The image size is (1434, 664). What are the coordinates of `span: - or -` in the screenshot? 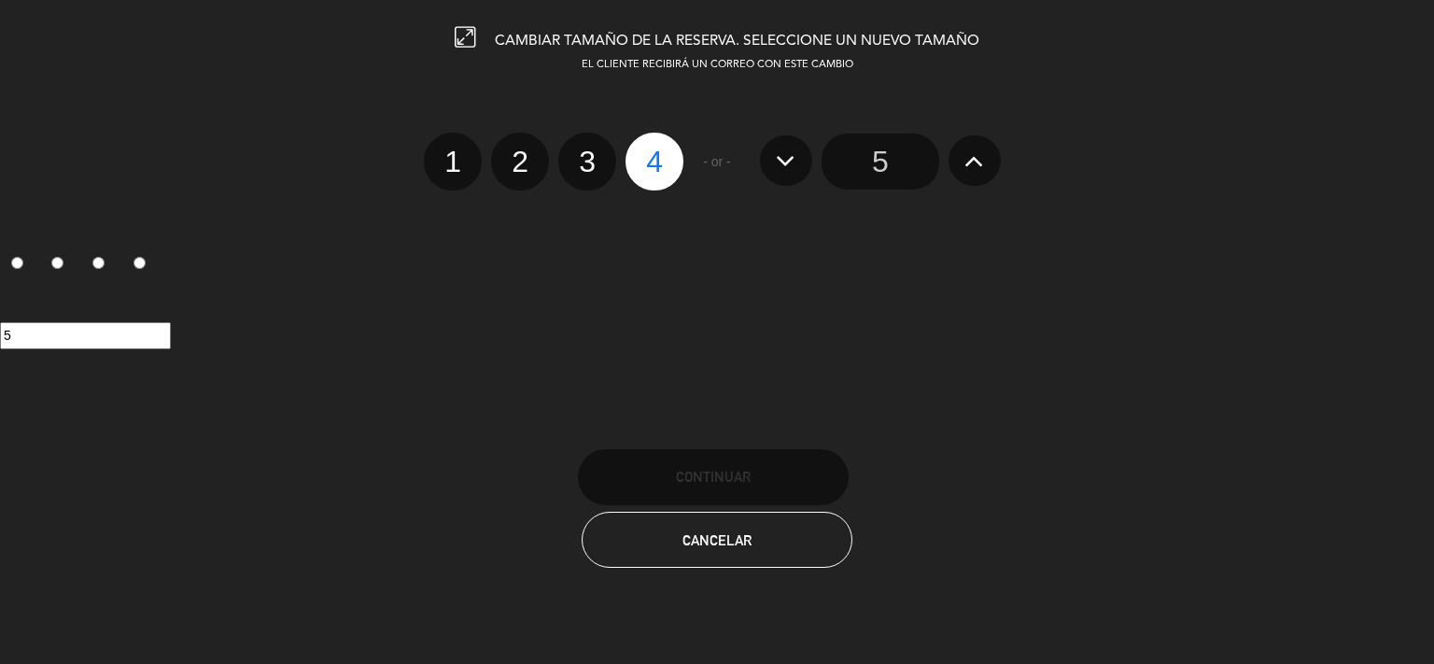 It's located at (717, 162).